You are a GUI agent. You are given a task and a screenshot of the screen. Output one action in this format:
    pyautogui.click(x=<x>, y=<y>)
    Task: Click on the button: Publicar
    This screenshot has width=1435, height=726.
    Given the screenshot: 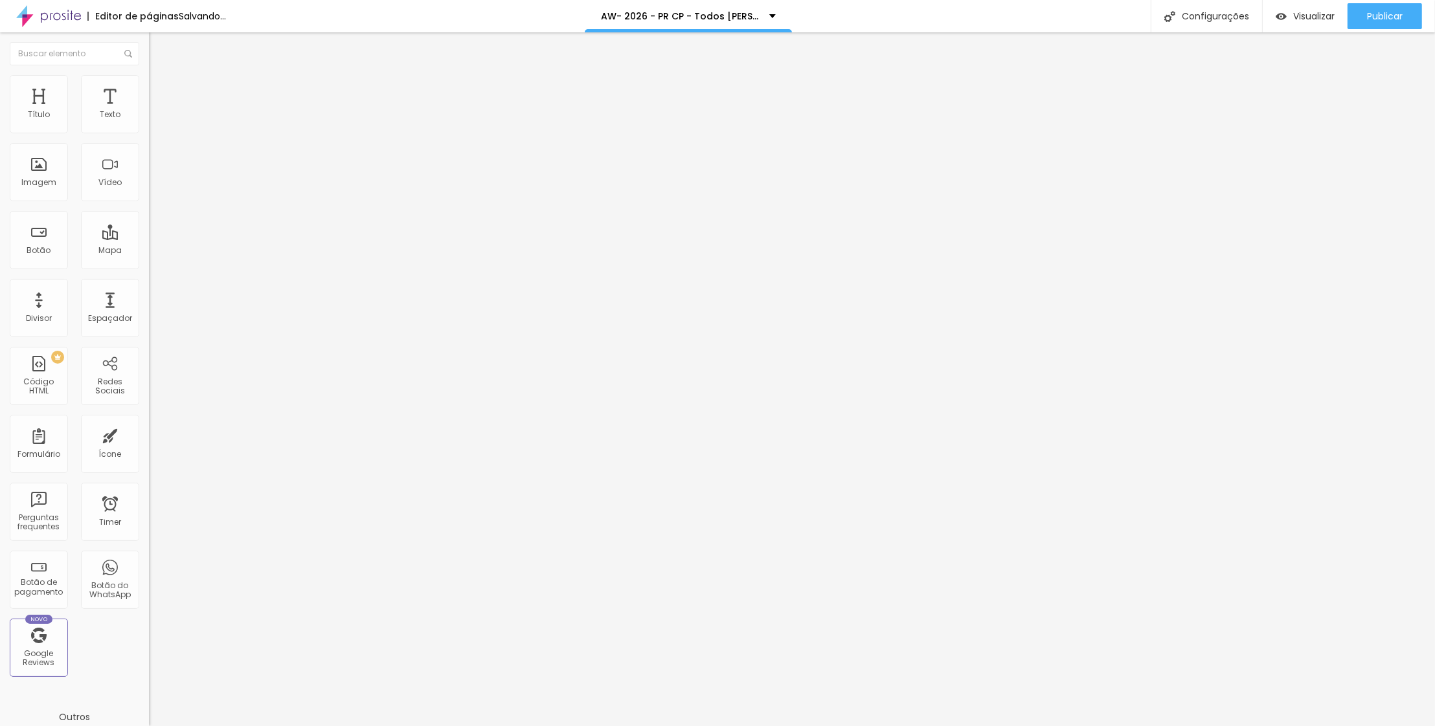 What is the action you would take?
    pyautogui.click(x=1384, y=16)
    